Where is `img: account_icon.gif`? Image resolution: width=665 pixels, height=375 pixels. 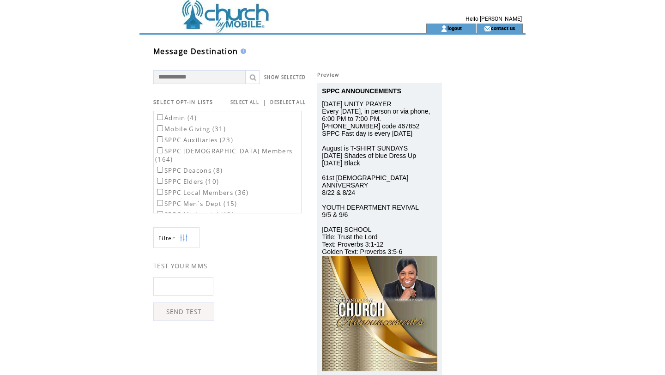 img: account_icon.gif is located at coordinates (444, 29).